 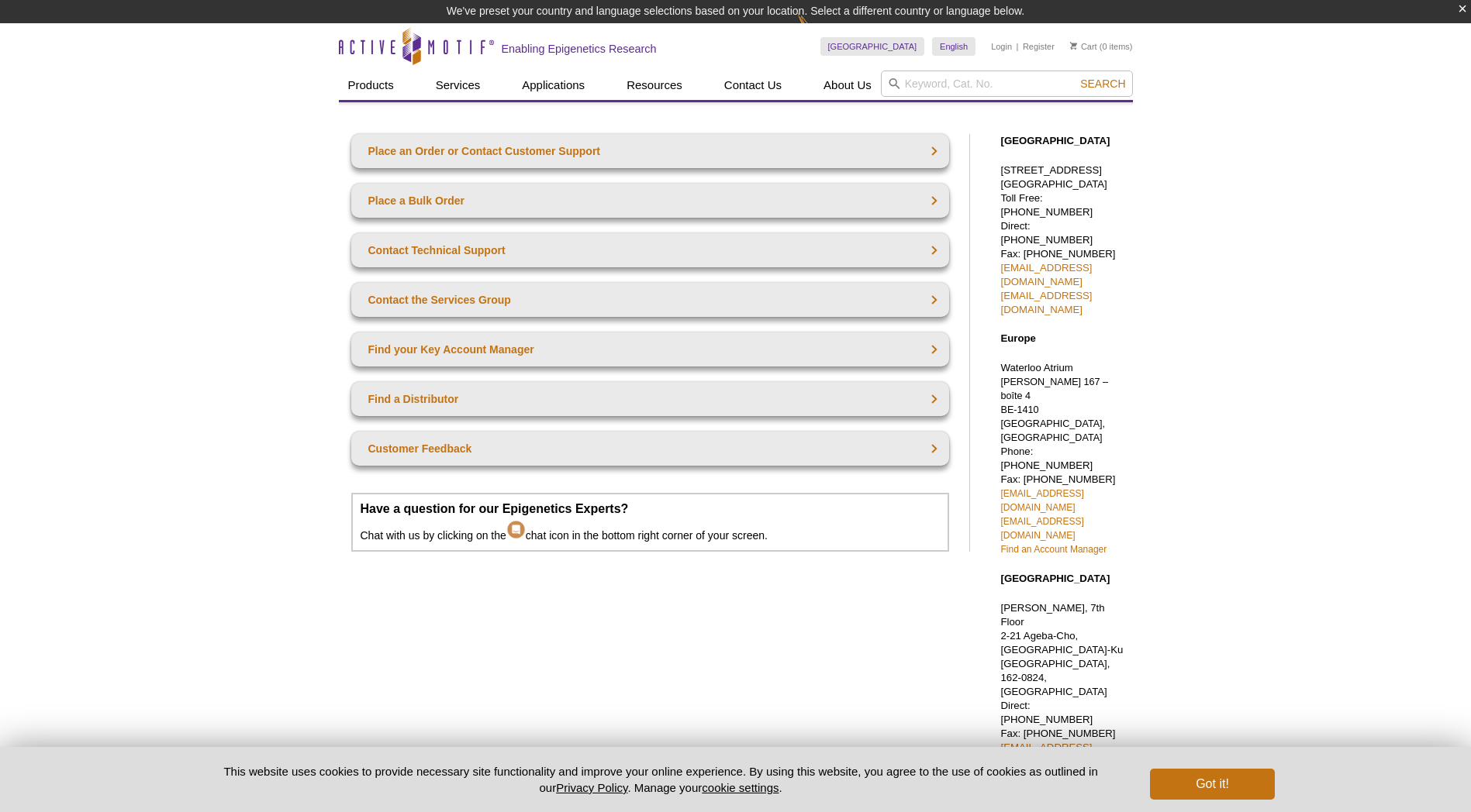 I want to click on a: Services, so click(x=459, y=85).